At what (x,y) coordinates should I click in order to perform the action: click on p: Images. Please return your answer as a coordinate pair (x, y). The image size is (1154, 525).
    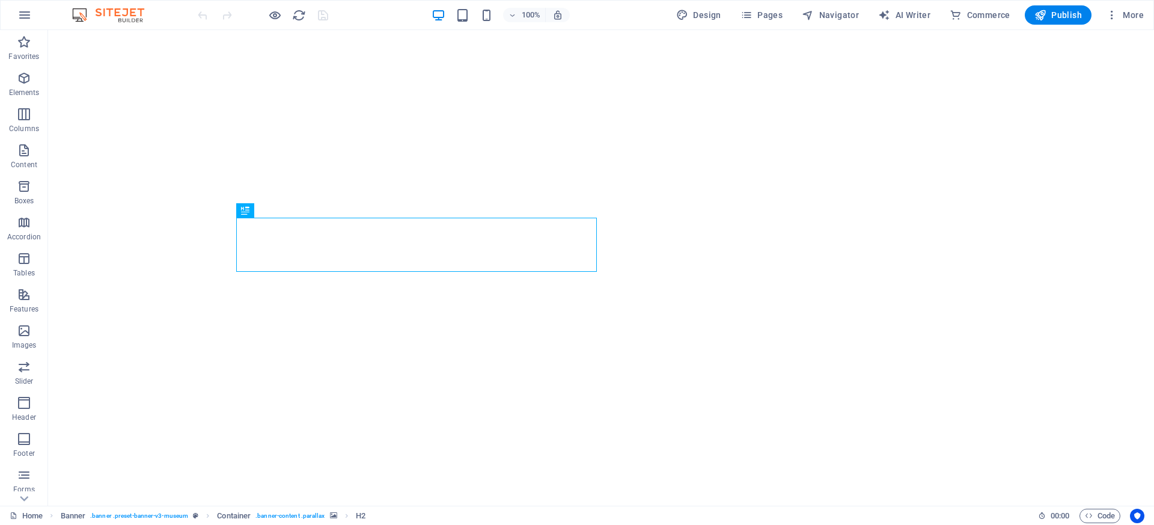
    Looking at the image, I should click on (24, 345).